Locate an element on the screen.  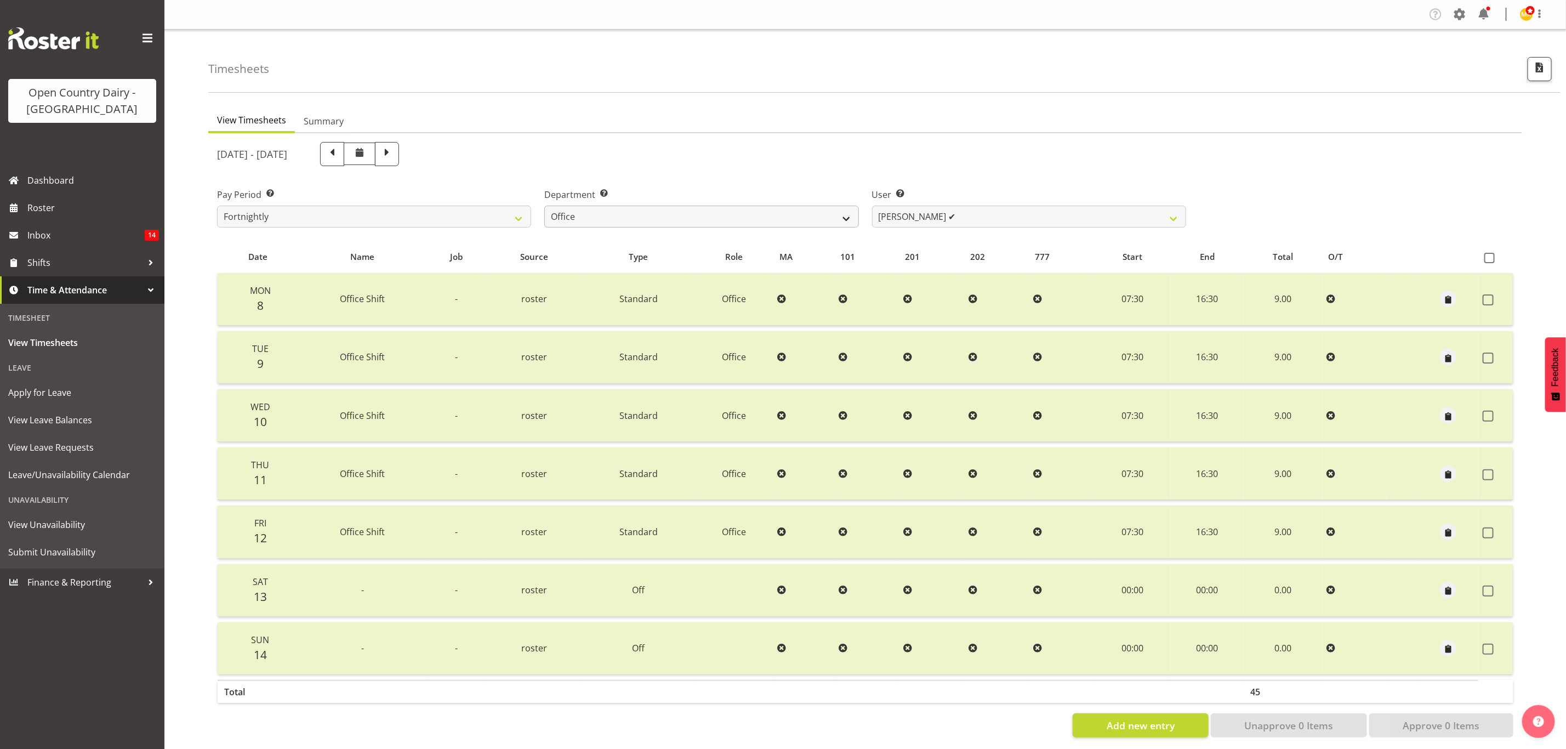
img: help-xxl-2.png is located at coordinates (1538, 721).